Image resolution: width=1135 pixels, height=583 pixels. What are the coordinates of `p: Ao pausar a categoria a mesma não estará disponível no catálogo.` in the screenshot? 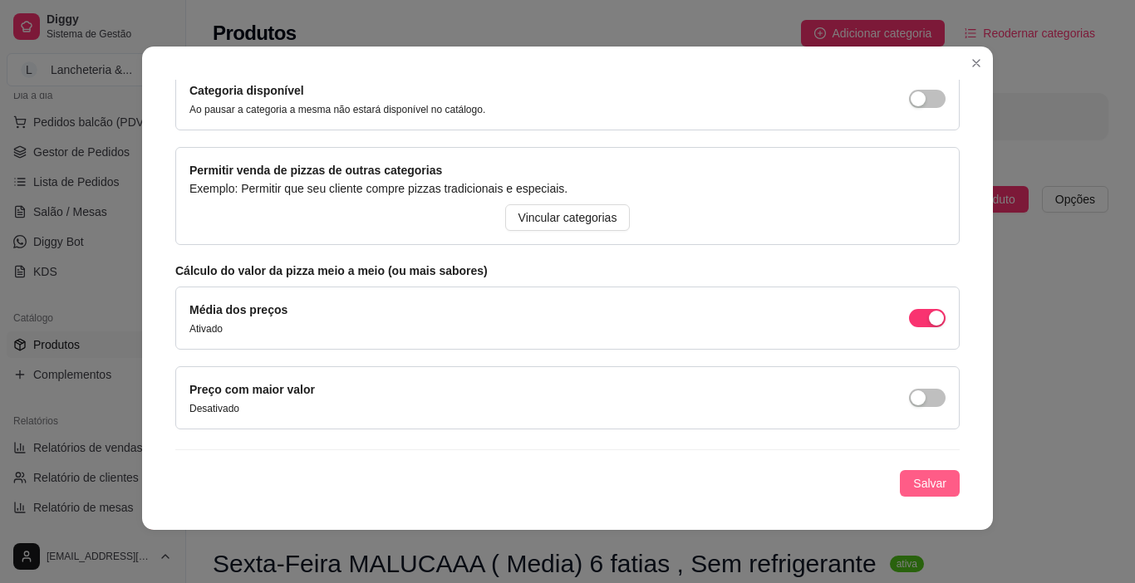 It's located at (337, 110).